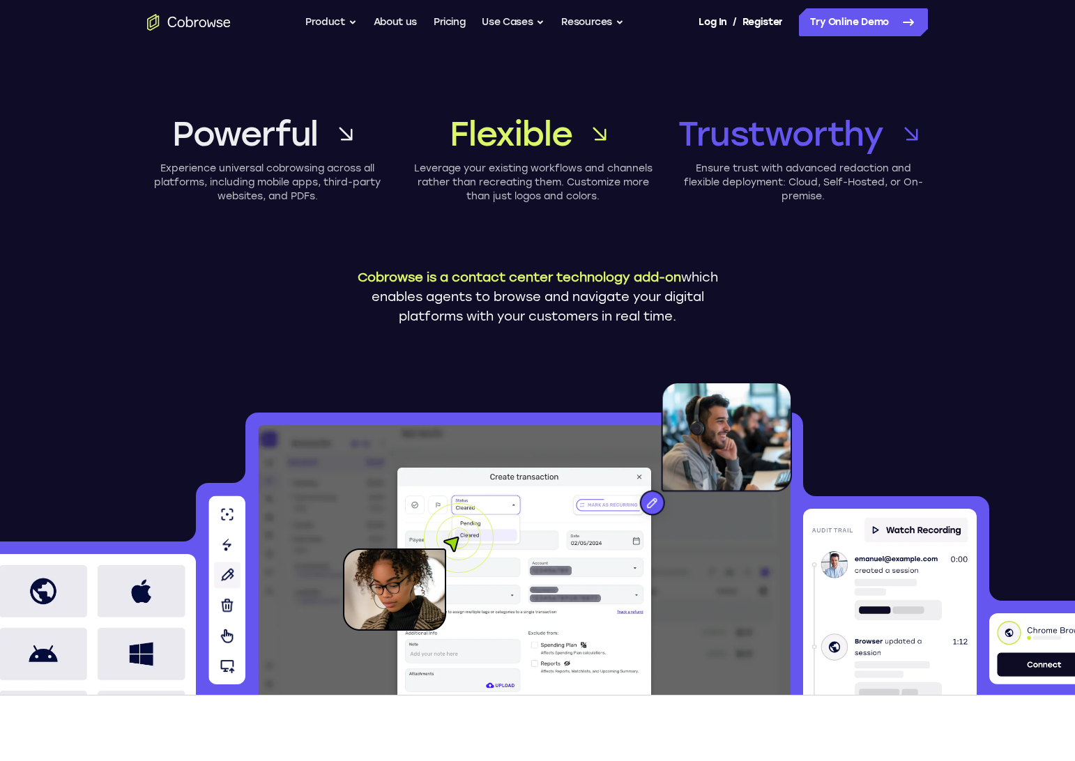 The width and height of the screenshot is (1075, 761). I want to click on button: Resources, so click(592, 22).